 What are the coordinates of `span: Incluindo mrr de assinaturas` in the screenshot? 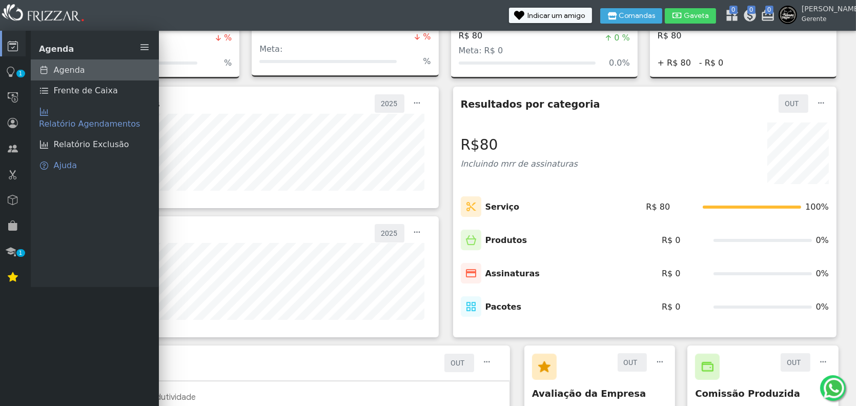 It's located at (519, 163).